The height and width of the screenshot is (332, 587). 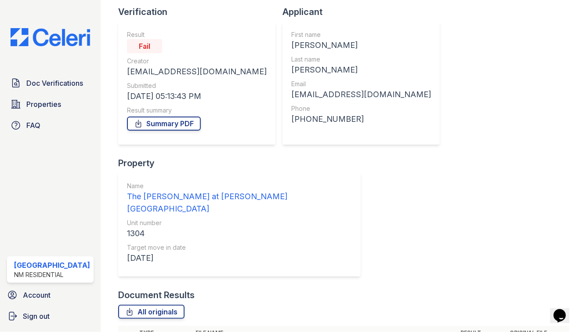 What do you see at coordinates (50, 295) in the screenshot?
I see `a: Account` at bounding box center [50, 295].